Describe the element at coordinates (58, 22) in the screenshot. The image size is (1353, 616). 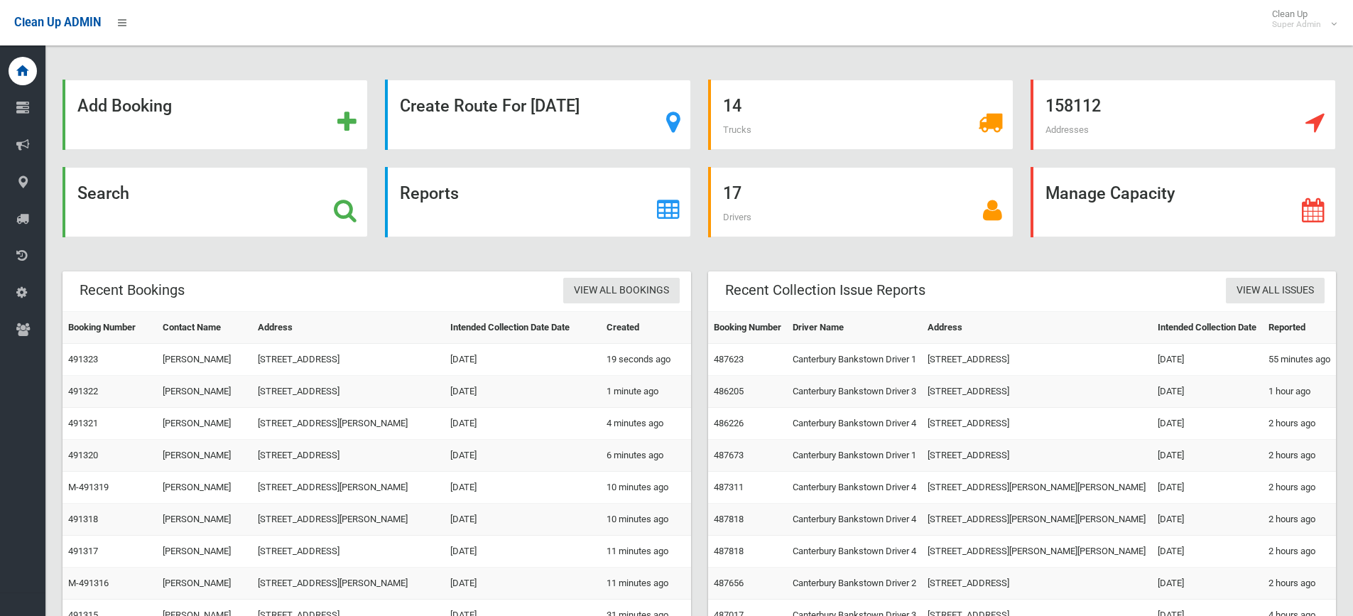
I see `span: Clean Up ADMIN` at that location.